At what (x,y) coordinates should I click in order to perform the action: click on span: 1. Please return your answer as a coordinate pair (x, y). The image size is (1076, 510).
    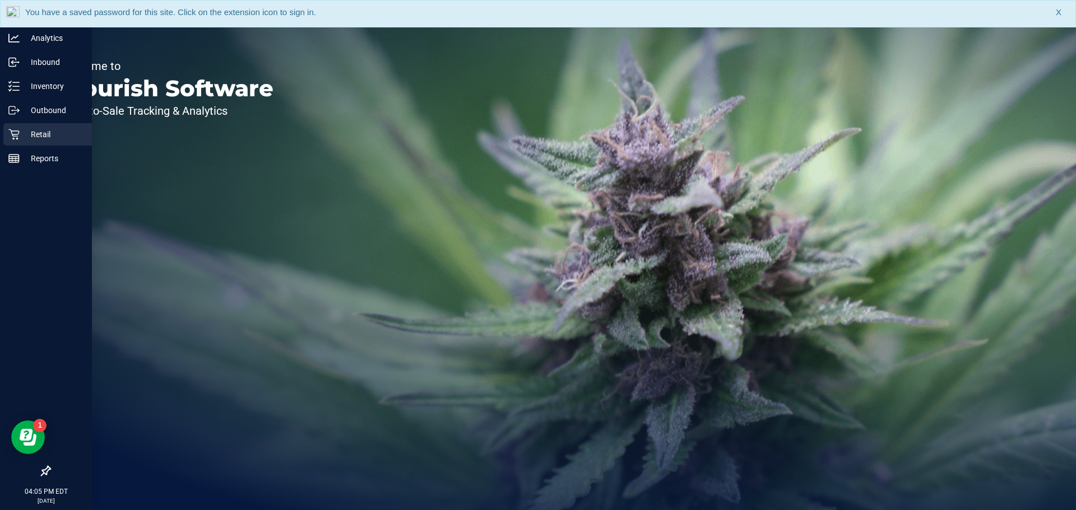
    Looking at the image, I should click on (7, 6).